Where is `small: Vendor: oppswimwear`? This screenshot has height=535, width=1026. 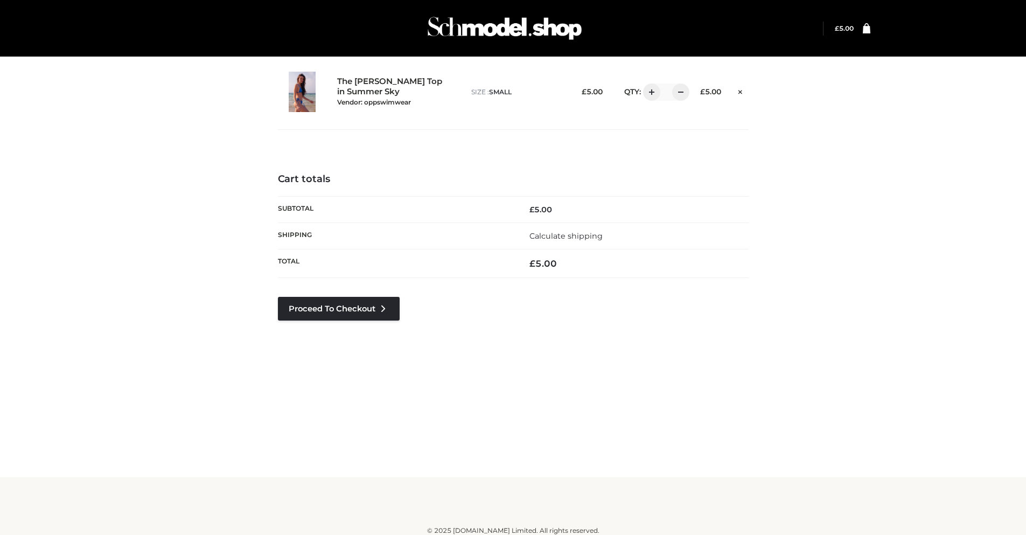
small: Vendor: oppswimwear is located at coordinates (374, 102).